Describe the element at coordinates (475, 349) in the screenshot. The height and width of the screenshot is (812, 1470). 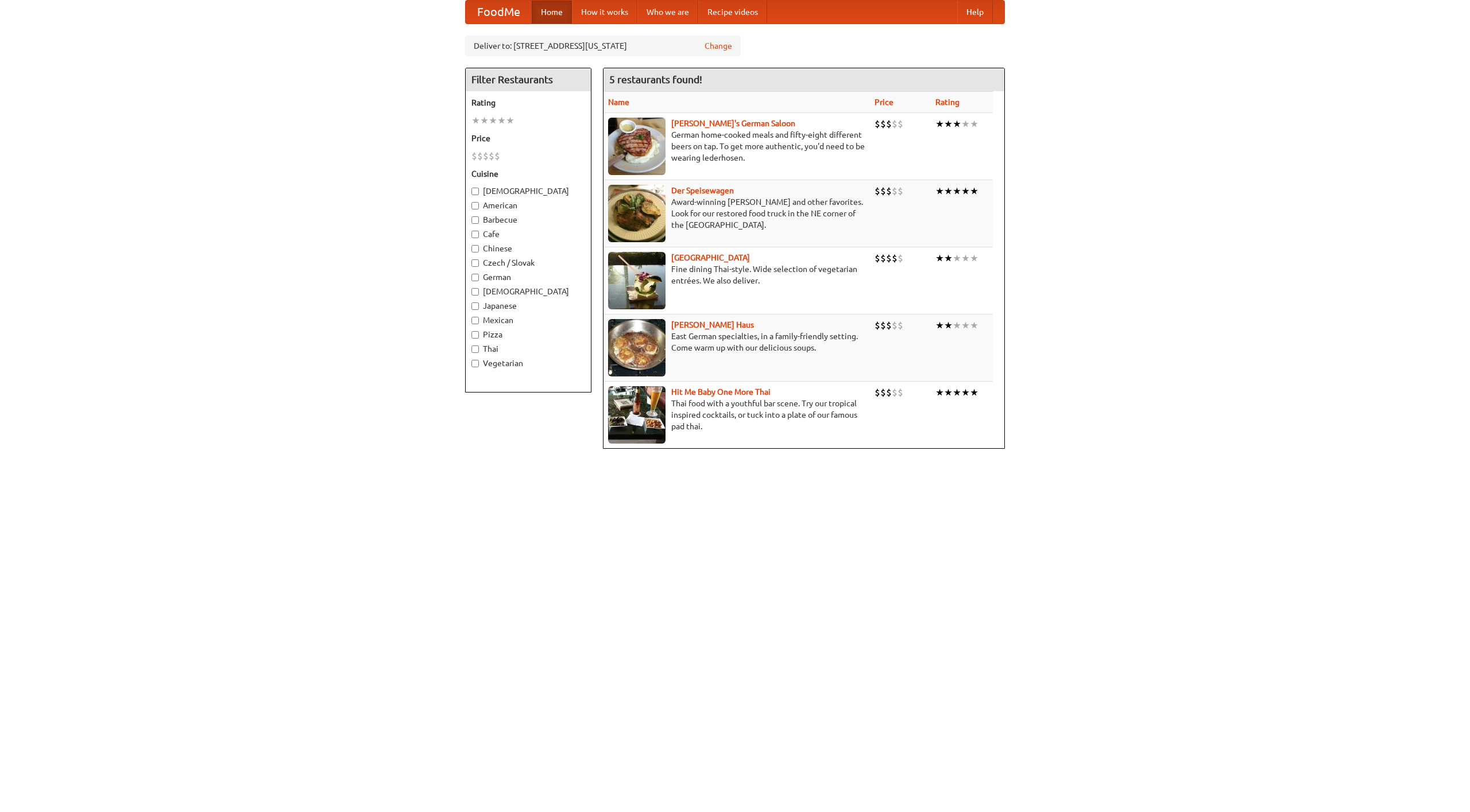
I see `input: Thai` at that location.